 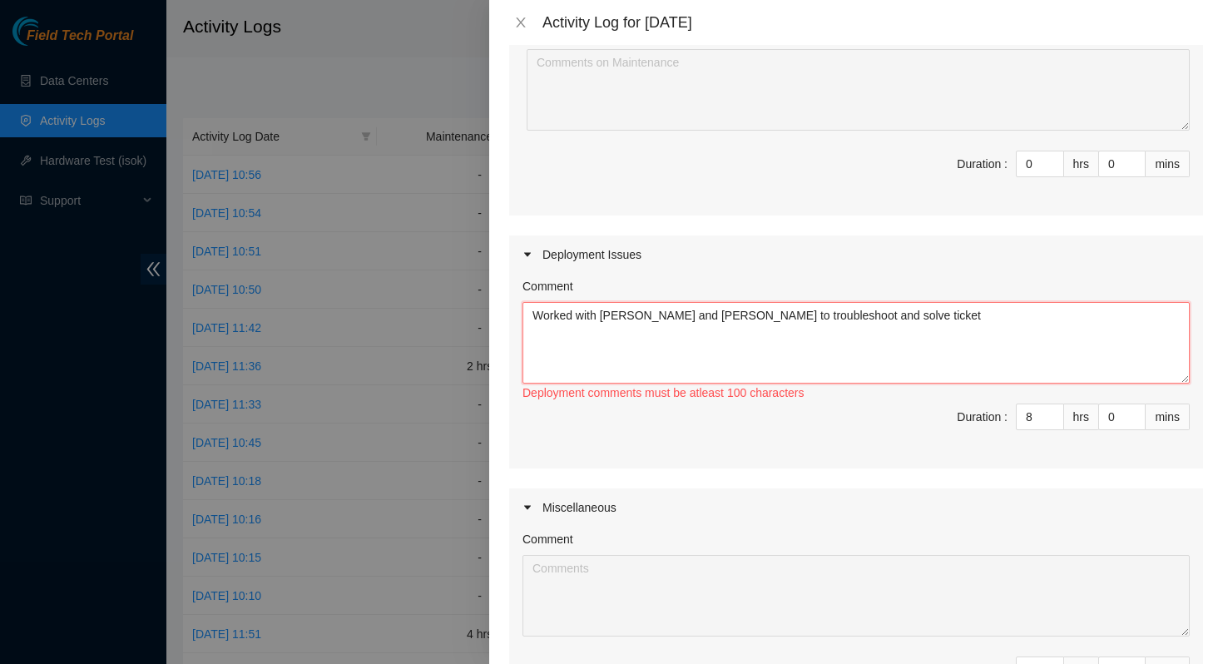 I want to click on button: Close, so click(x=521, y=22).